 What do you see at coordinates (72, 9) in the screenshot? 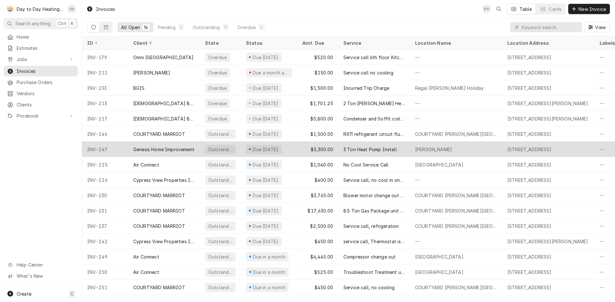
I see `div: DS` at bounding box center [72, 9].